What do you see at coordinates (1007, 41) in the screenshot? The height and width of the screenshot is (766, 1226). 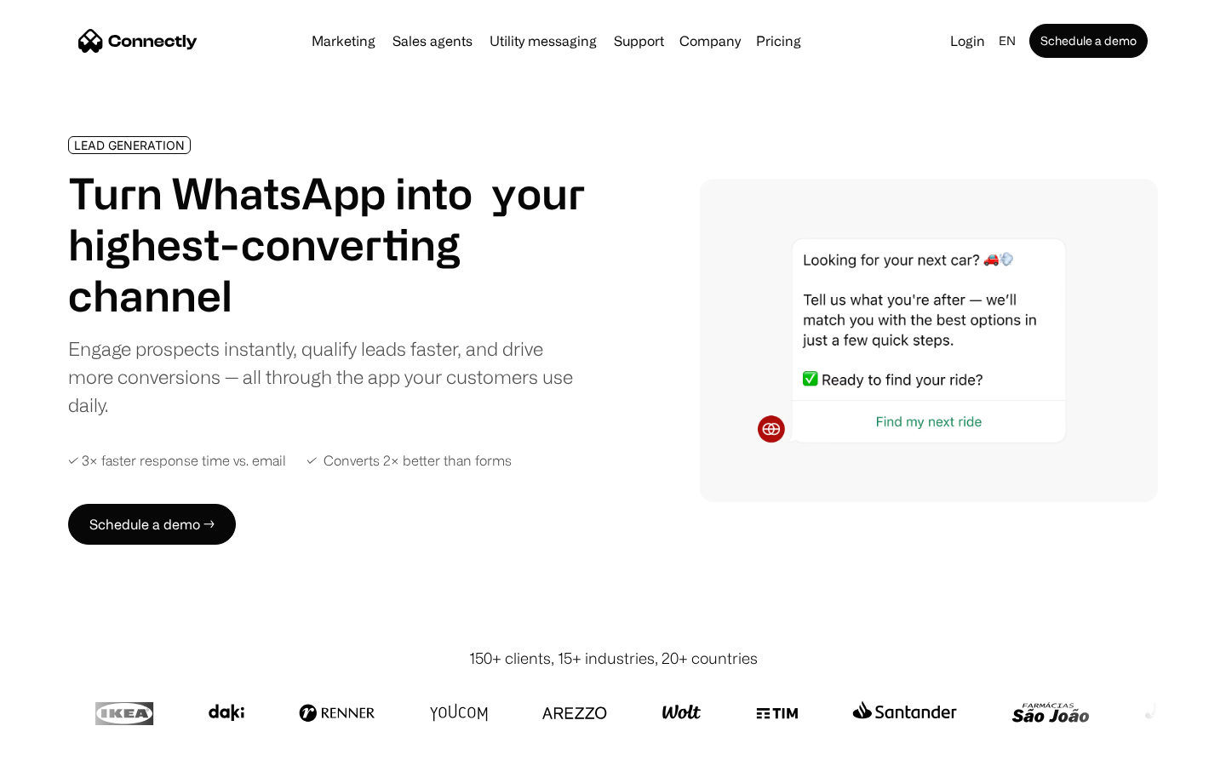 I see `div: en` at bounding box center [1007, 41].